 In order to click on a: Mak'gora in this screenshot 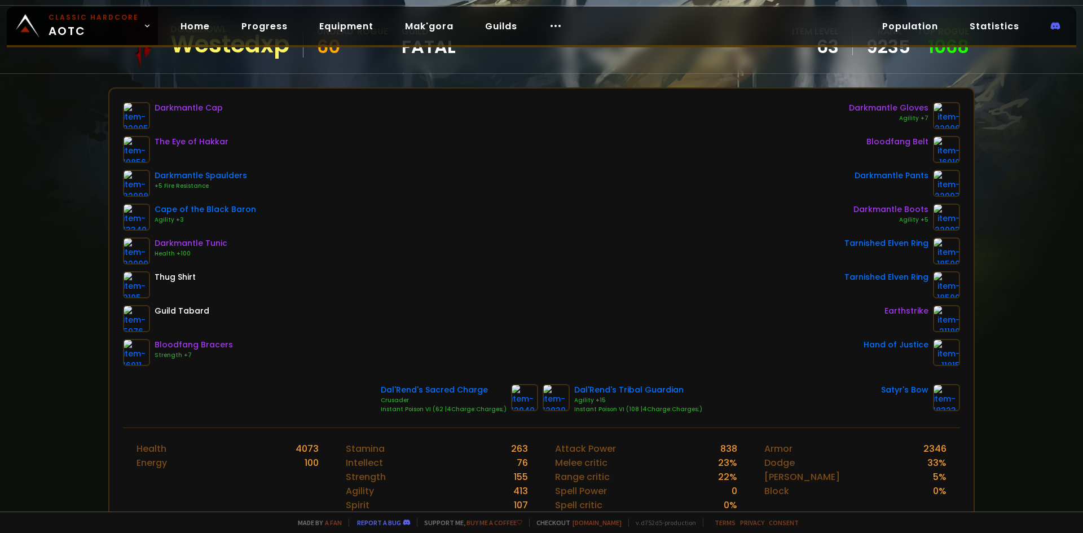, I will do `click(429, 26)`.